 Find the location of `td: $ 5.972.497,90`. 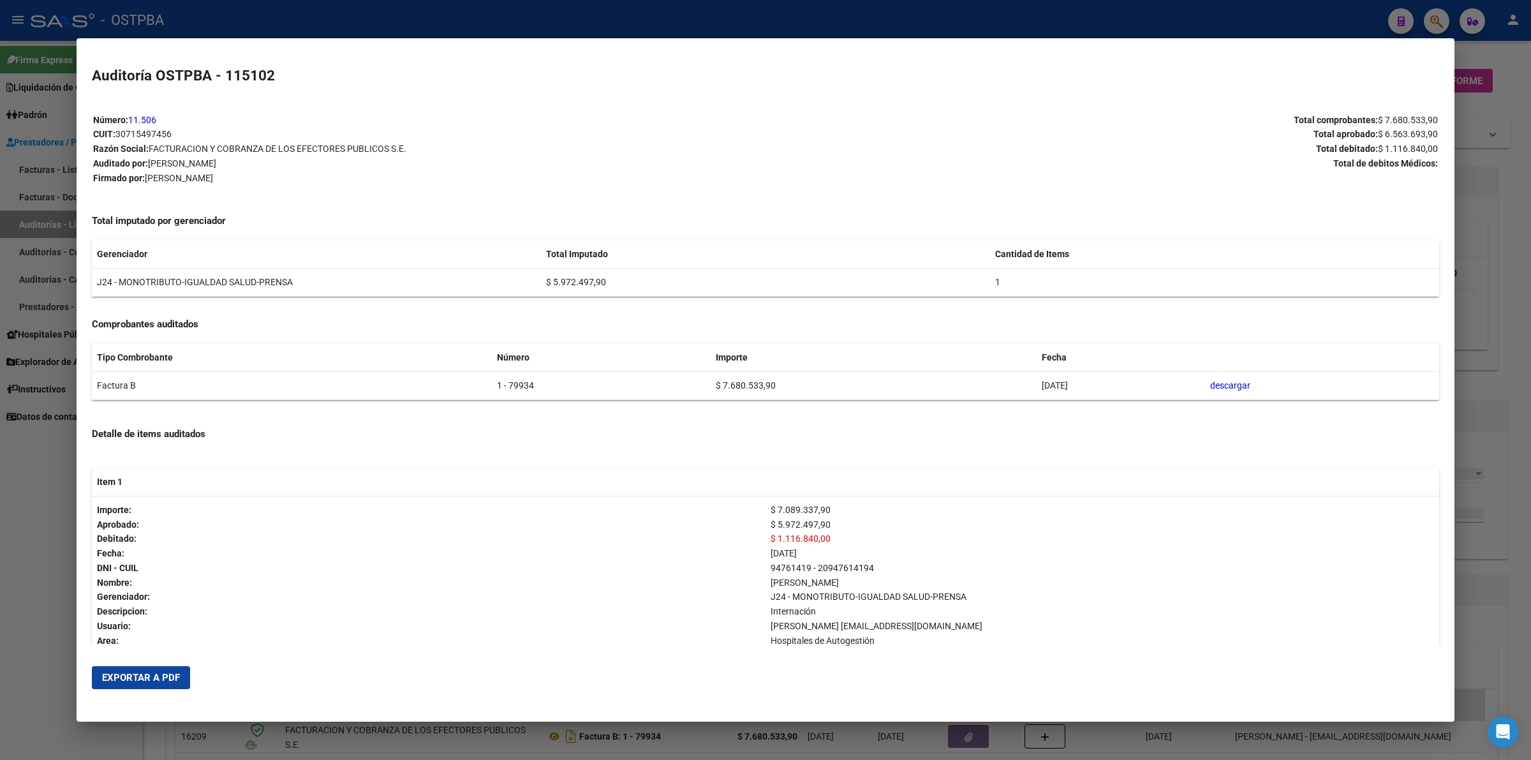

td: $ 5.972.497,90 is located at coordinates (766, 283).